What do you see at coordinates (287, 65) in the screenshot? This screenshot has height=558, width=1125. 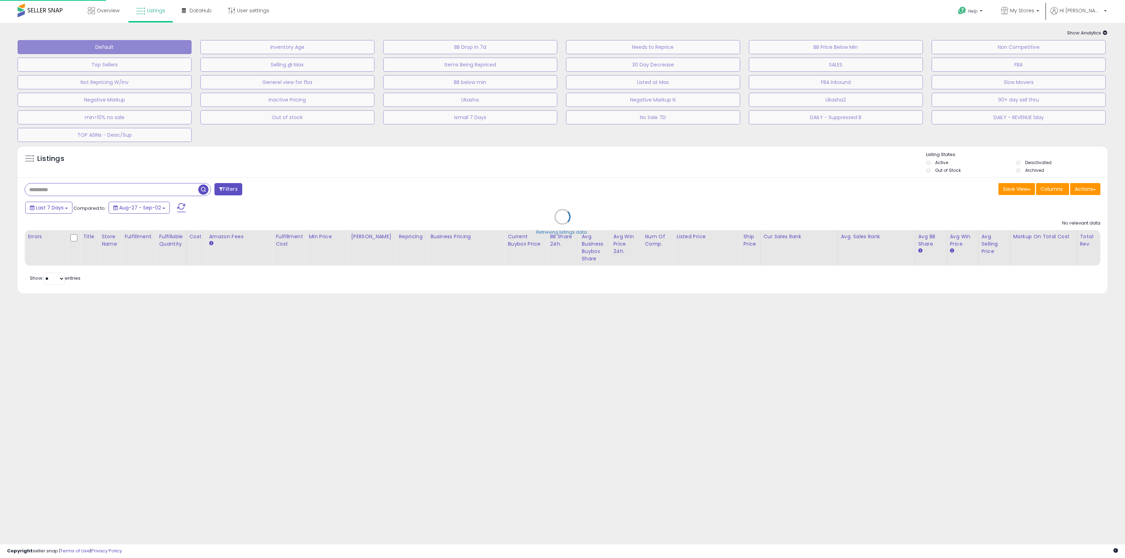 I see `button: Selling @ Max` at bounding box center [287, 65].